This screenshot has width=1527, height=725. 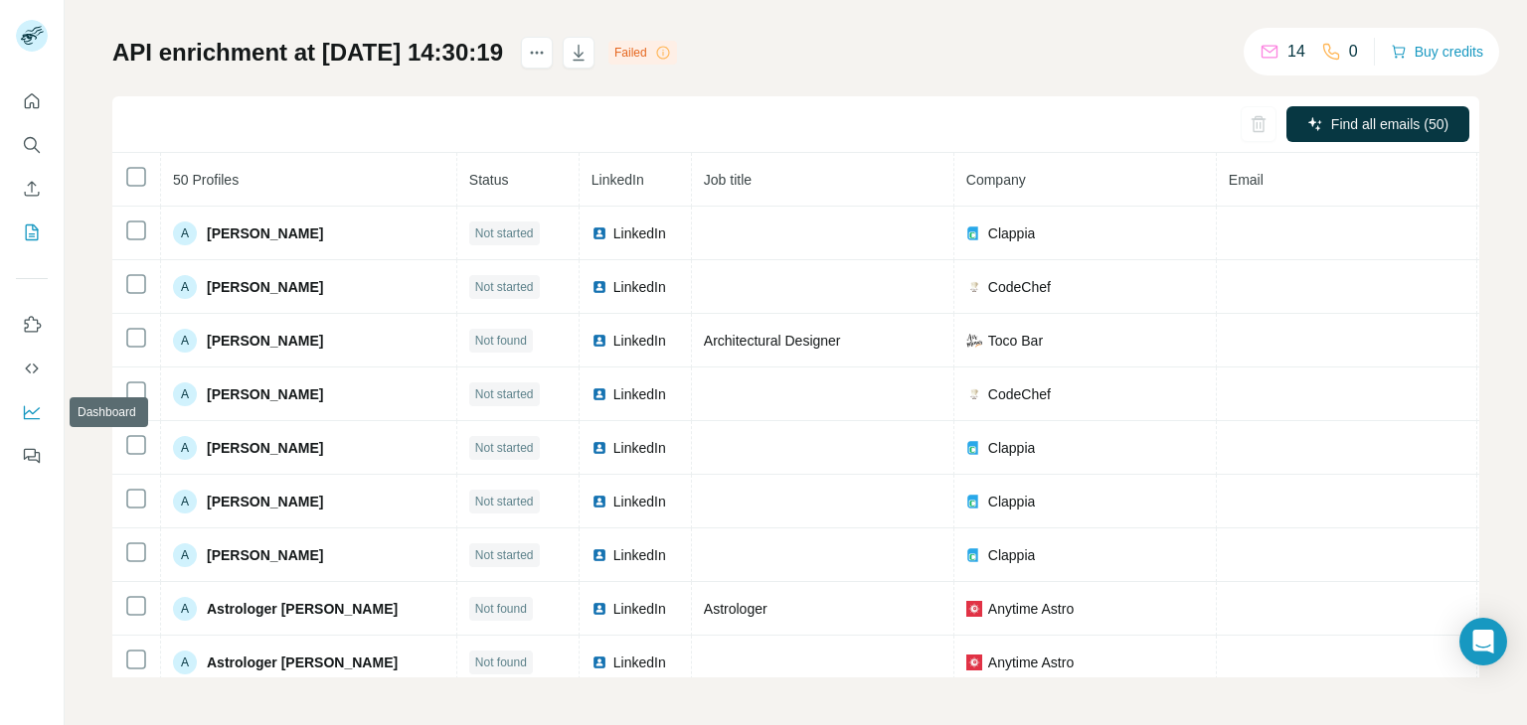 What do you see at coordinates (32, 456) in the screenshot?
I see `button: Feedback` at bounding box center [32, 456].